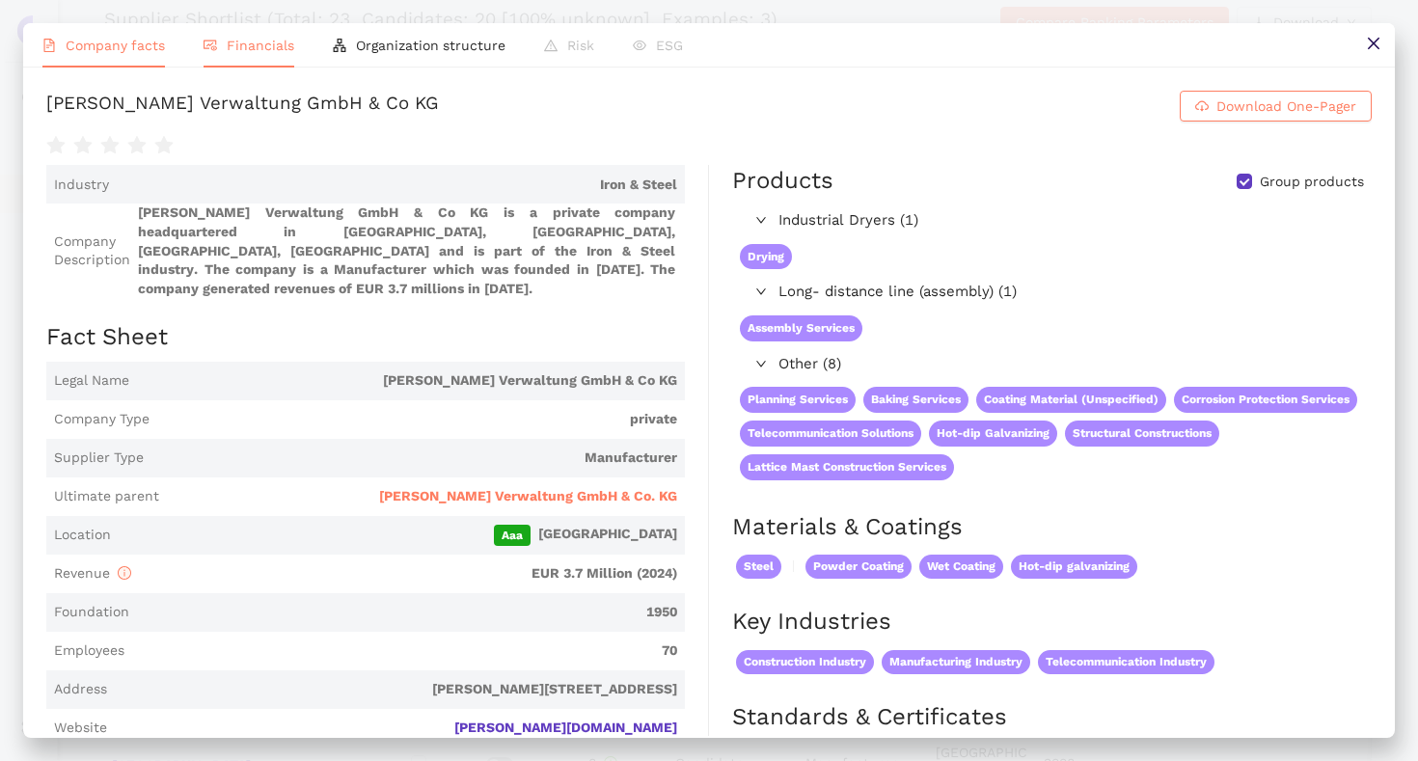  Describe the element at coordinates (961, 566) in the screenshot. I see `span: Wet Coating` at that location.